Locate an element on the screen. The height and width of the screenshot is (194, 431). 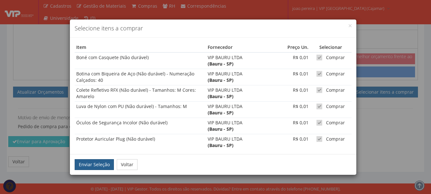
td: Protetor Auricular Plug (Não durável) is located at coordinates (140, 142).